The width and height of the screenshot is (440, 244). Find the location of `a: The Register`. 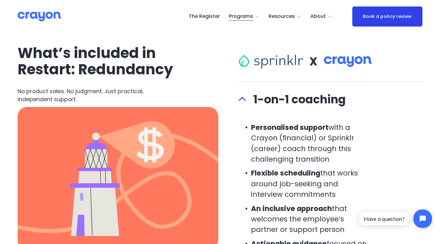

a: The Register is located at coordinates (204, 17).